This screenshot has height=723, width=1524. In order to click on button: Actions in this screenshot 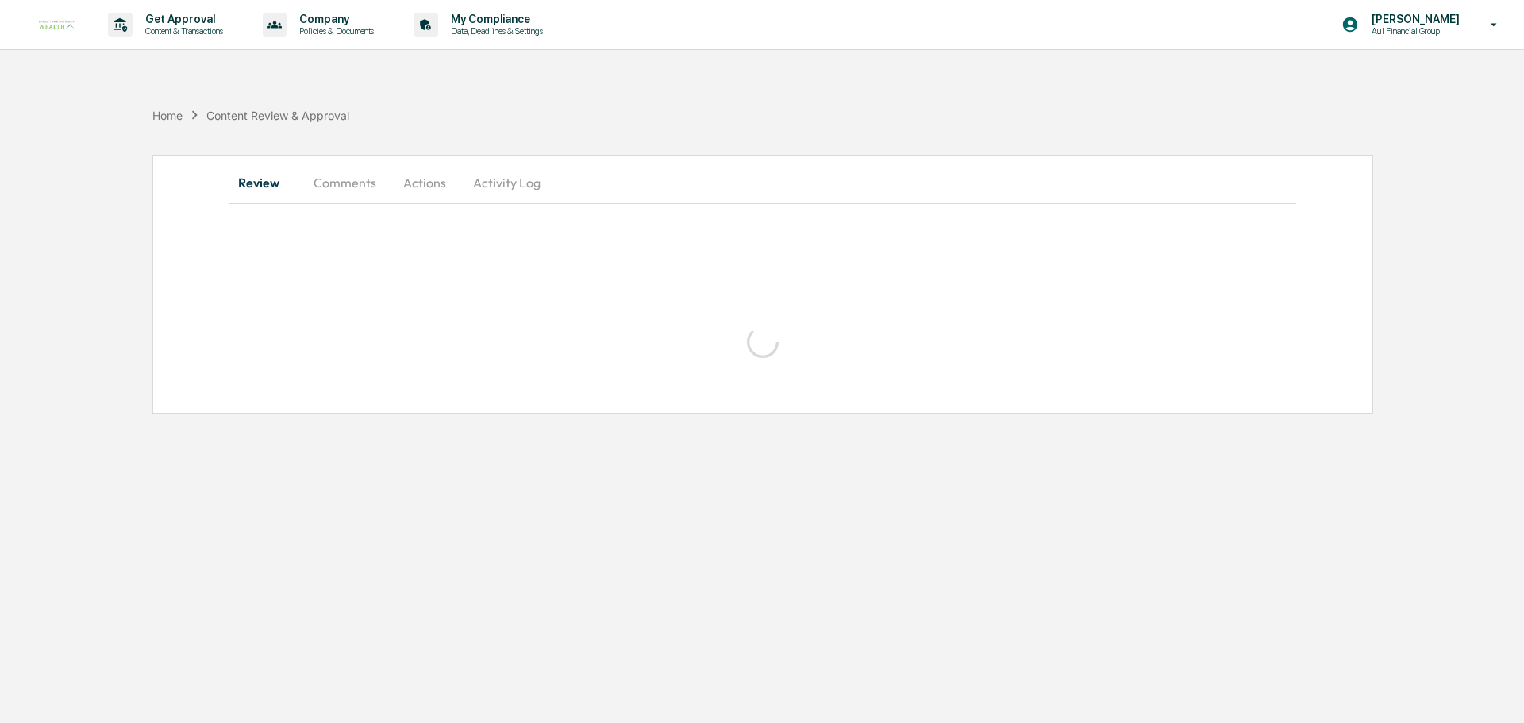, I will do `click(425, 183)`.